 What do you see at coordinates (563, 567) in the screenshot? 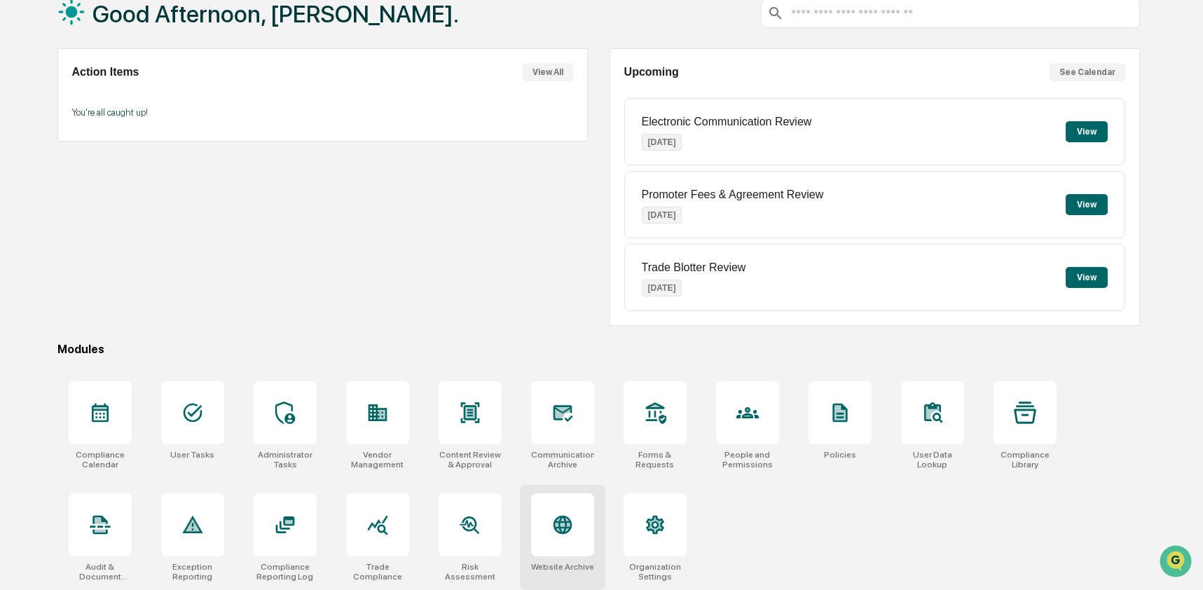
I see `div: Website Archive` at bounding box center [563, 567].